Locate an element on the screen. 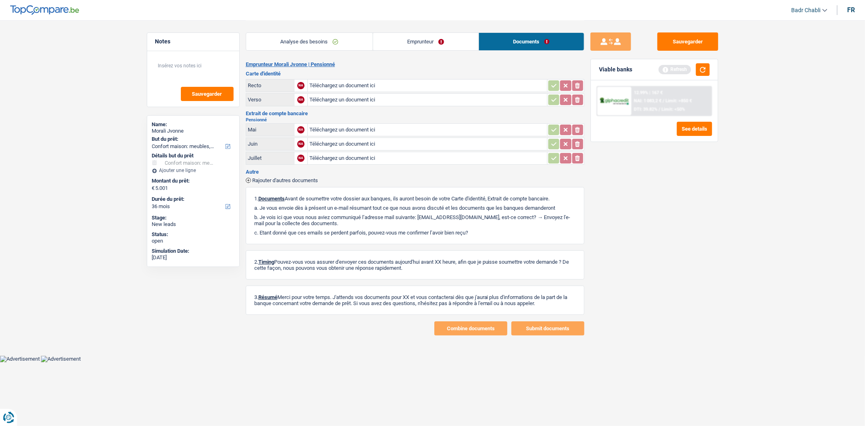 This screenshot has height=426, width=865. div: Juin is located at coordinates (270, 144).